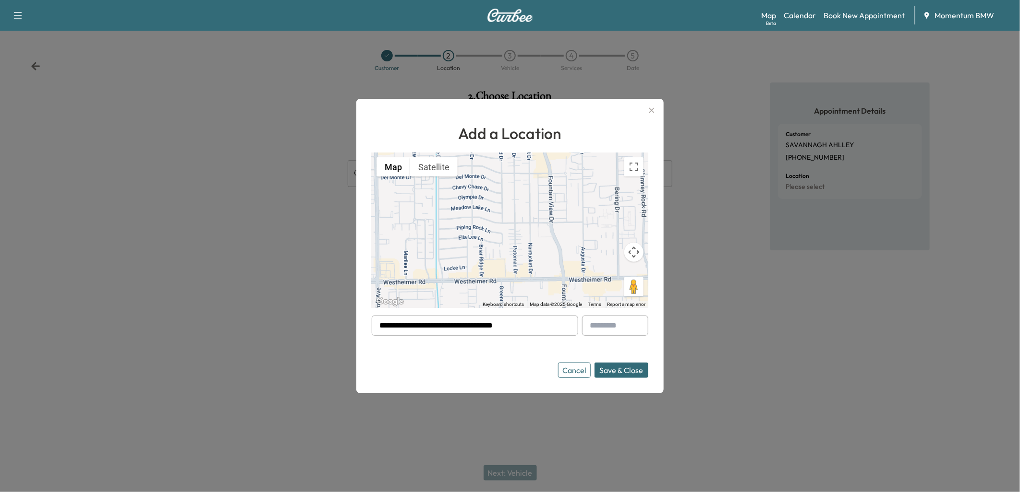  I want to click on a: Report a map error, so click(626, 304).